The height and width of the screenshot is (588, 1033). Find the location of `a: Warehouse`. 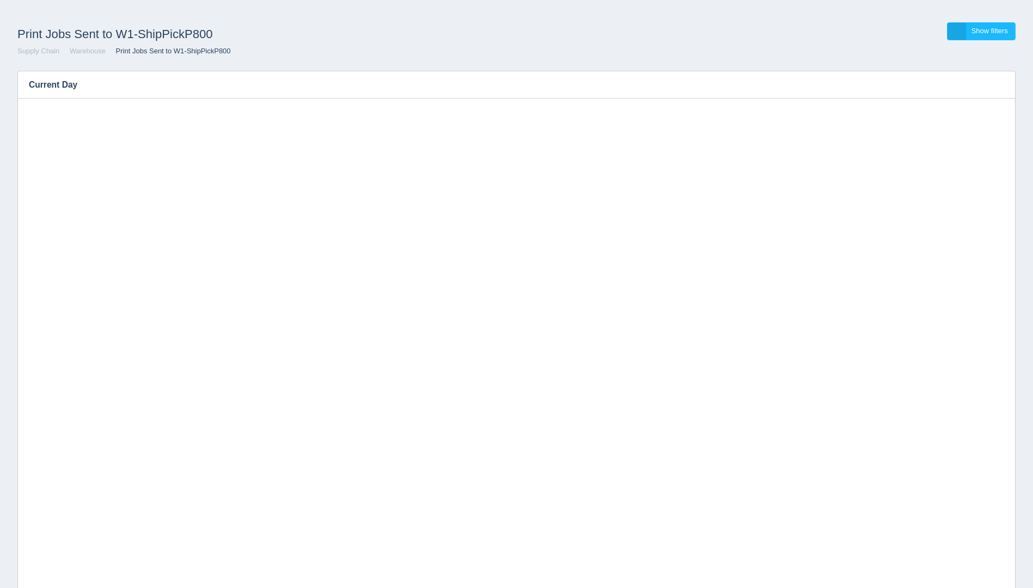

a: Warehouse is located at coordinates (88, 51).